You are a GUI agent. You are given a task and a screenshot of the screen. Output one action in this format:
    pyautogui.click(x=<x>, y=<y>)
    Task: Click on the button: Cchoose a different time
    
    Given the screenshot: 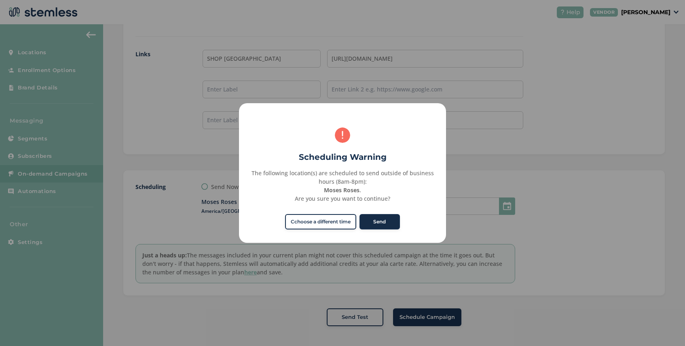 What is the action you would take?
    pyautogui.click(x=321, y=222)
    